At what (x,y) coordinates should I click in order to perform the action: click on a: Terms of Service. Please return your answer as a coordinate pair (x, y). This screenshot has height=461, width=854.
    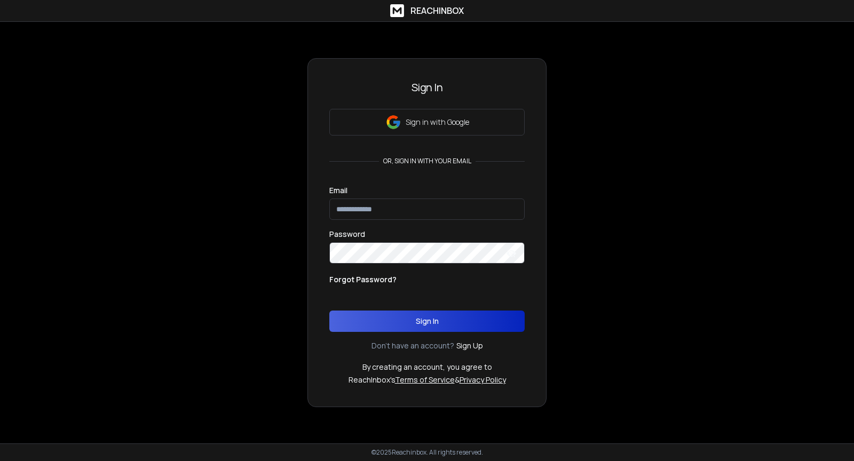
    Looking at the image, I should click on (425, 380).